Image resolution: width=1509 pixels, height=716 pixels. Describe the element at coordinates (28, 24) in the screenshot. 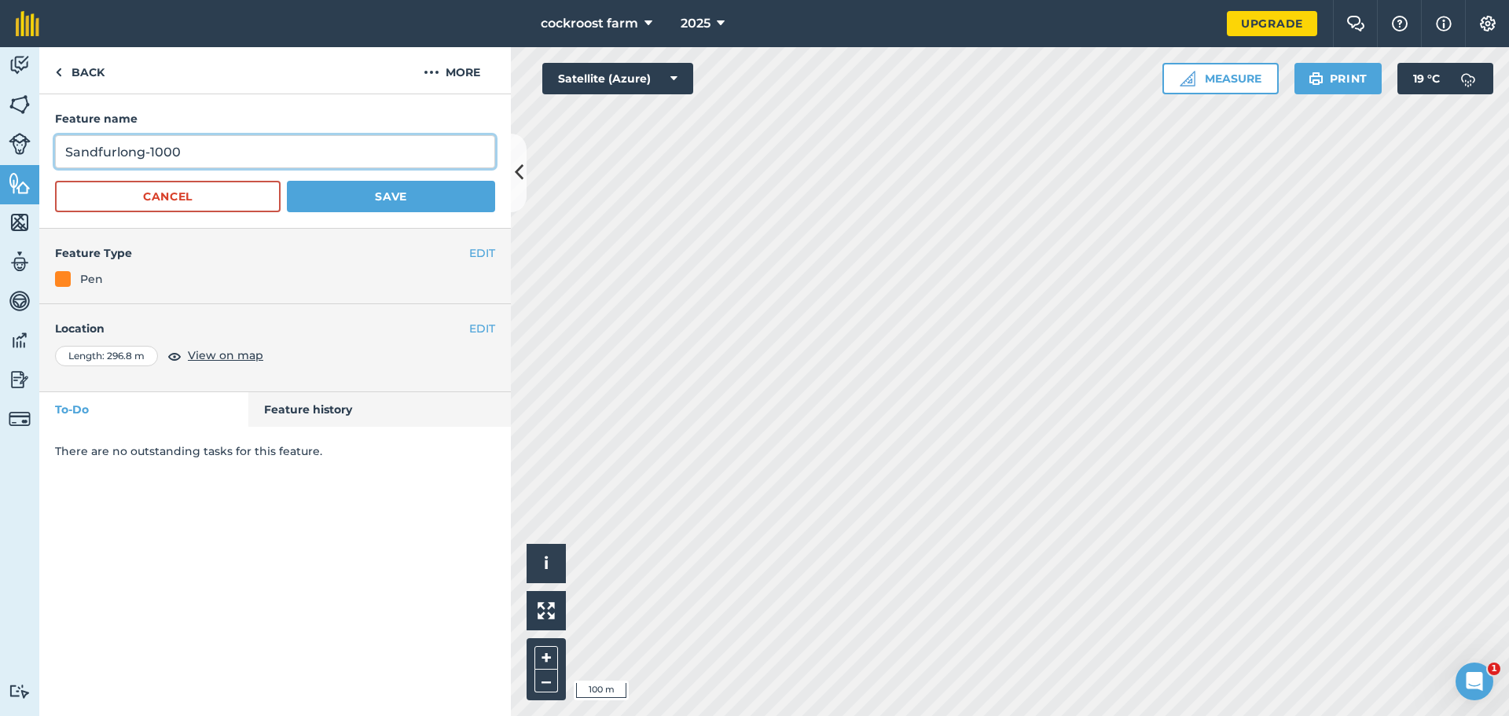

I see `img: fieldmargin Logo` at that location.